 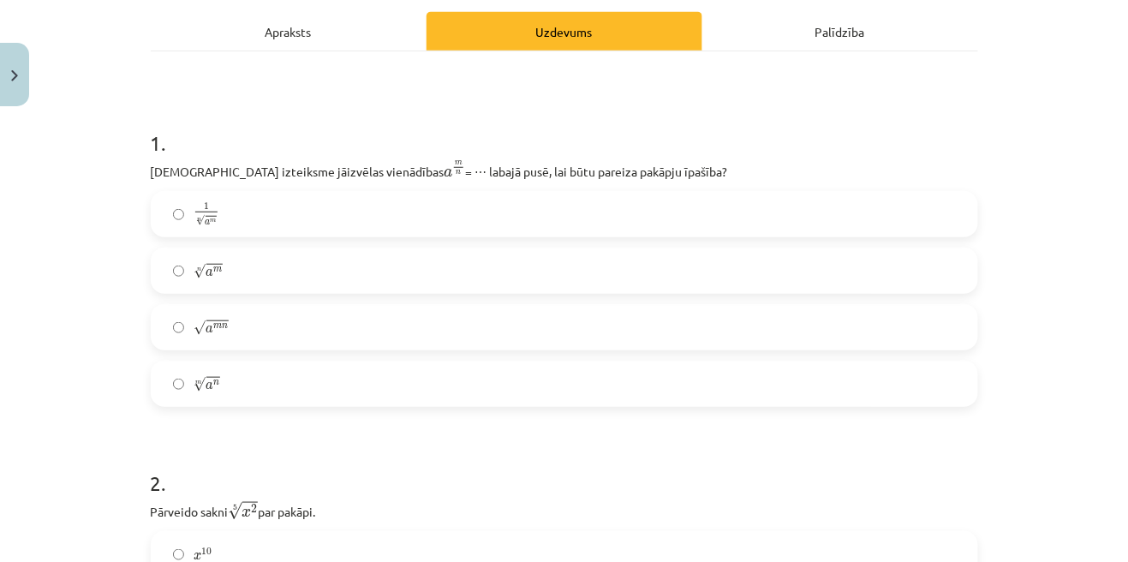 What do you see at coordinates (206, 206) in the screenshot?
I see `span: 1` at bounding box center [206, 206].